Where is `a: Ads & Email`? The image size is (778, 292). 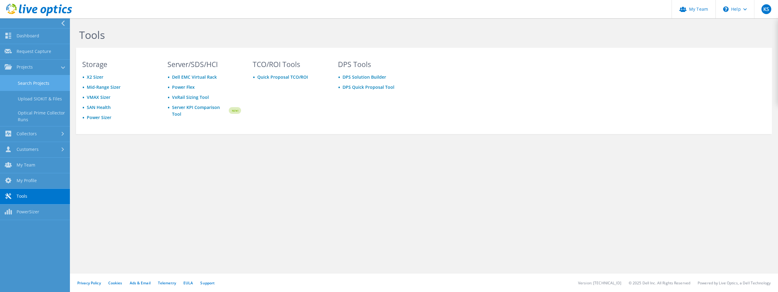
a: Ads & Email is located at coordinates (140, 283).